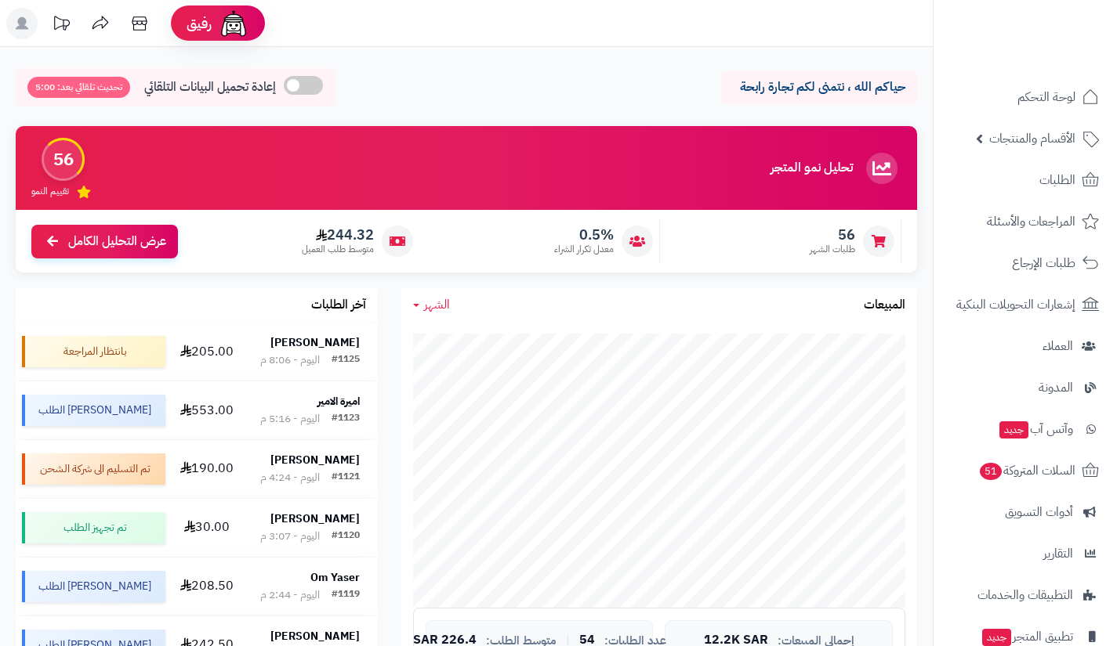 This screenshot has height=646, width=1117. I want to click on div: #1125, so click(346, 360).